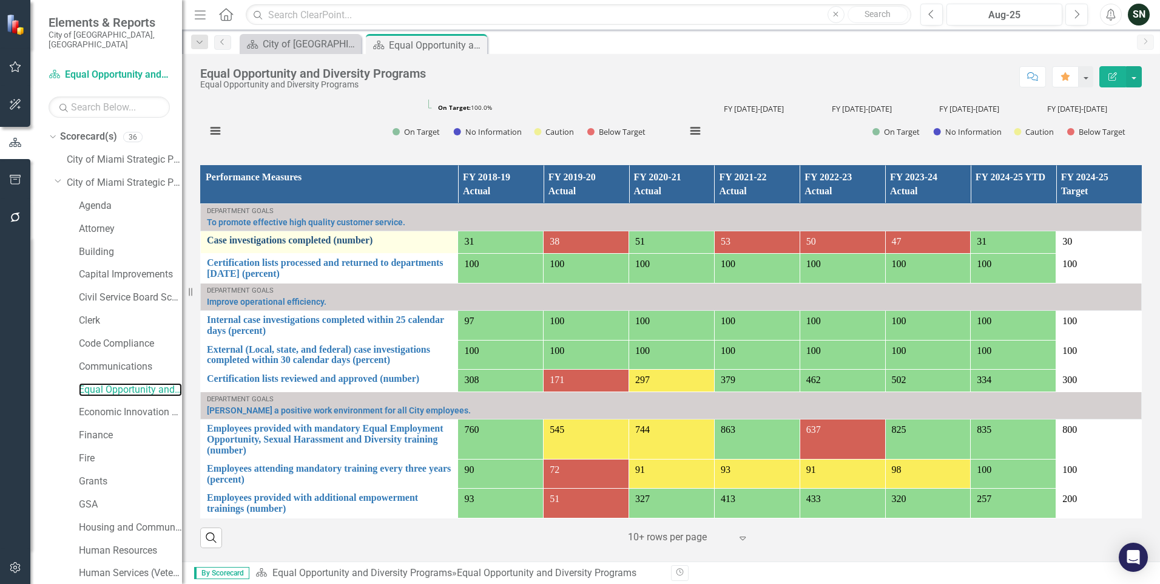 The image size is (1160, 584). What do you see at coordinates (215, 131) in the screenshot?
I see `button: View chart menu, Monthly Performance` at bounding box center [215, 131].